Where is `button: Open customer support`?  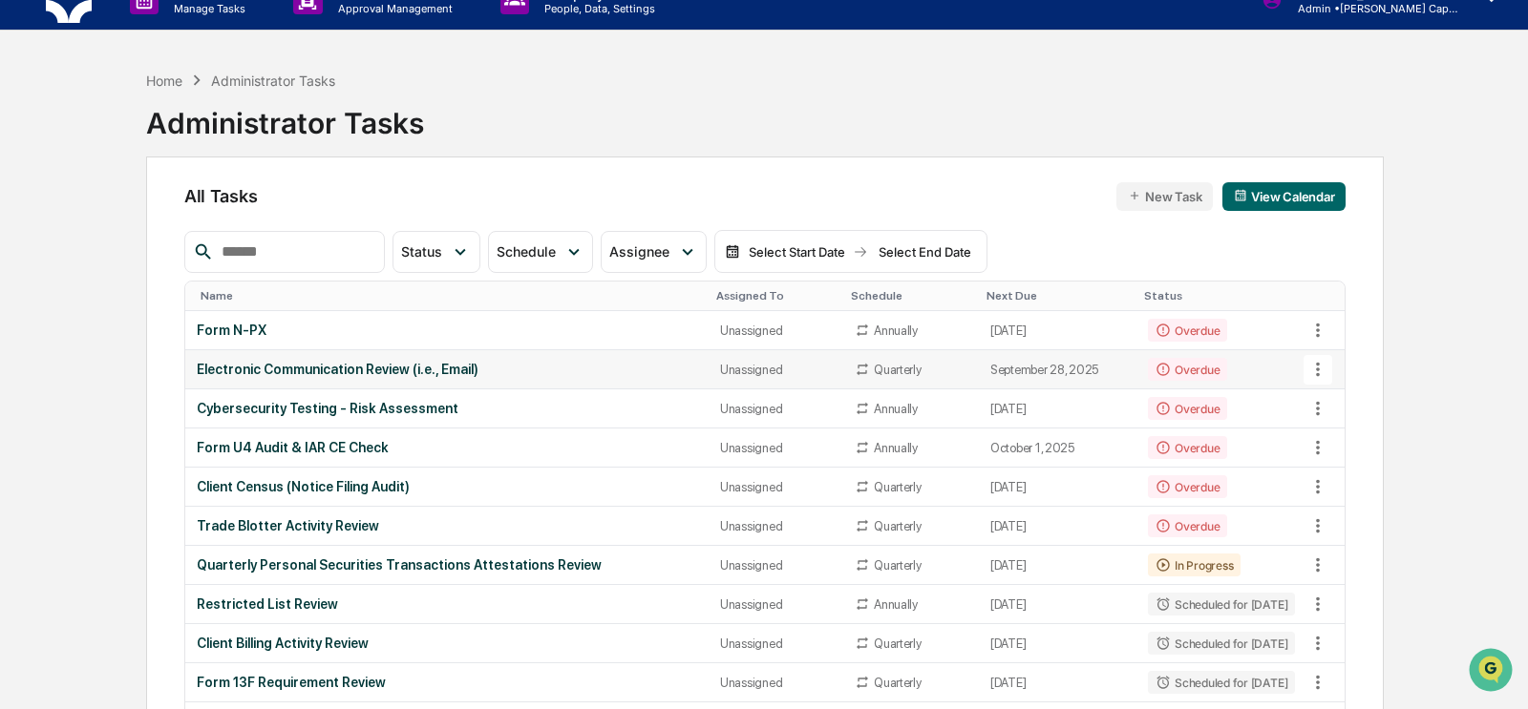
button: Open customer support is located at coordinates (24, 24).